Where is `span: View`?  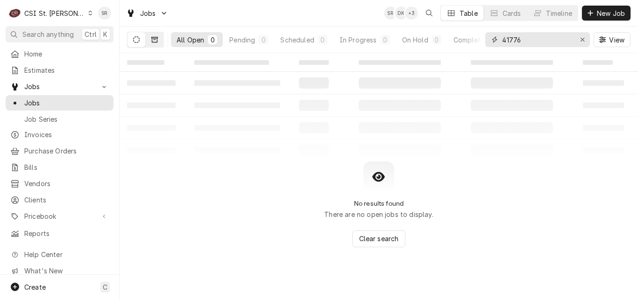
span: View is located at coordinates (617, 40).